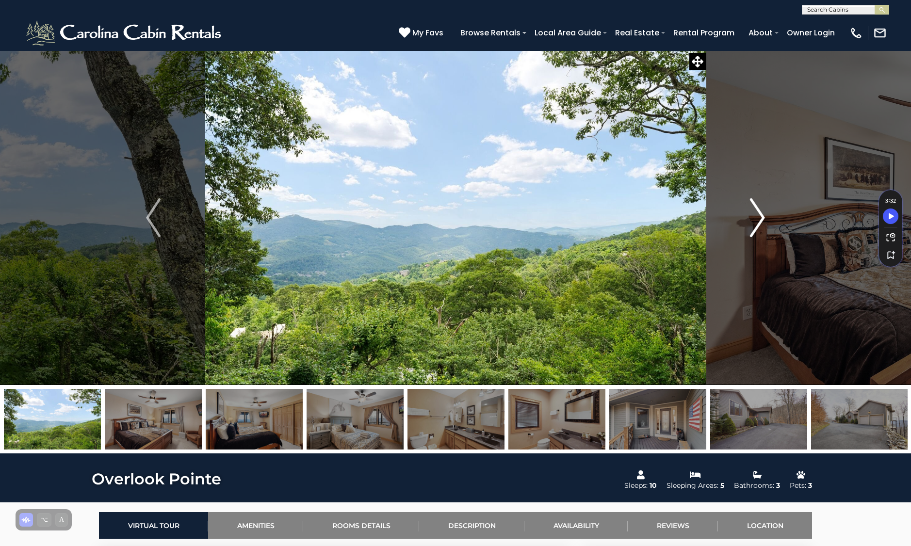 This screenshot has height=546, width=911. I want to click on a: Description, so click(472, 526).